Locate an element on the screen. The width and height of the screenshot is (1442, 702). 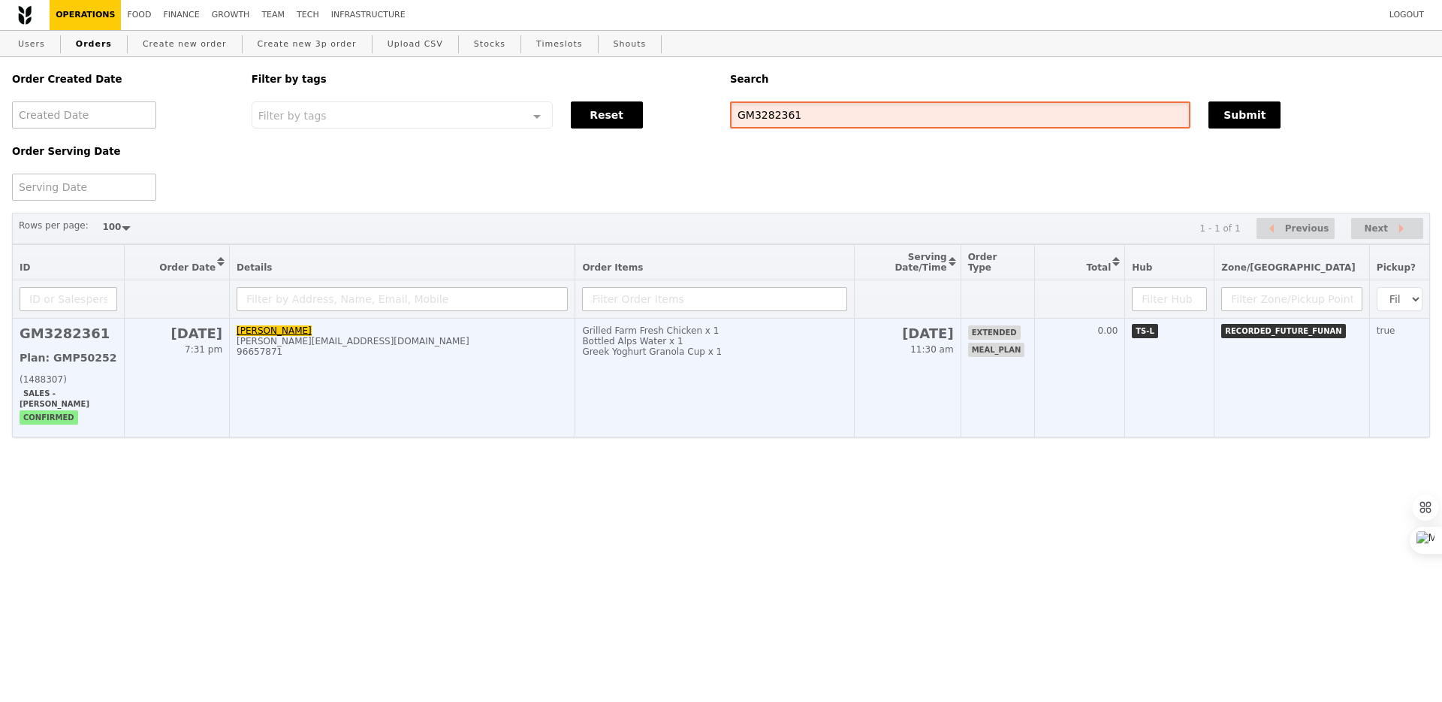
h5: Search is located at coordinates (1080, 79).